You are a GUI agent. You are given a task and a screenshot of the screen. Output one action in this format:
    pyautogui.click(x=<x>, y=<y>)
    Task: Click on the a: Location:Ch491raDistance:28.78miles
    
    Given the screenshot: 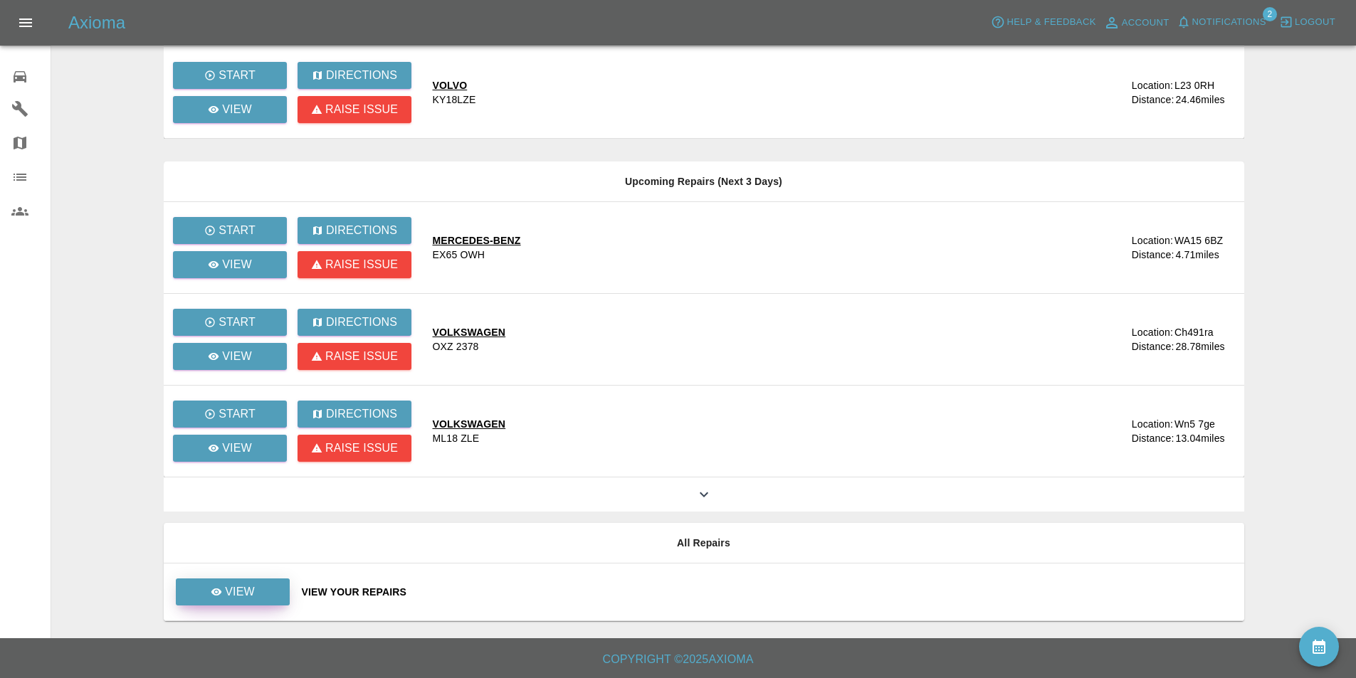 What is the action you would take?
    pyautogui.click(x=1150, y=340)
    